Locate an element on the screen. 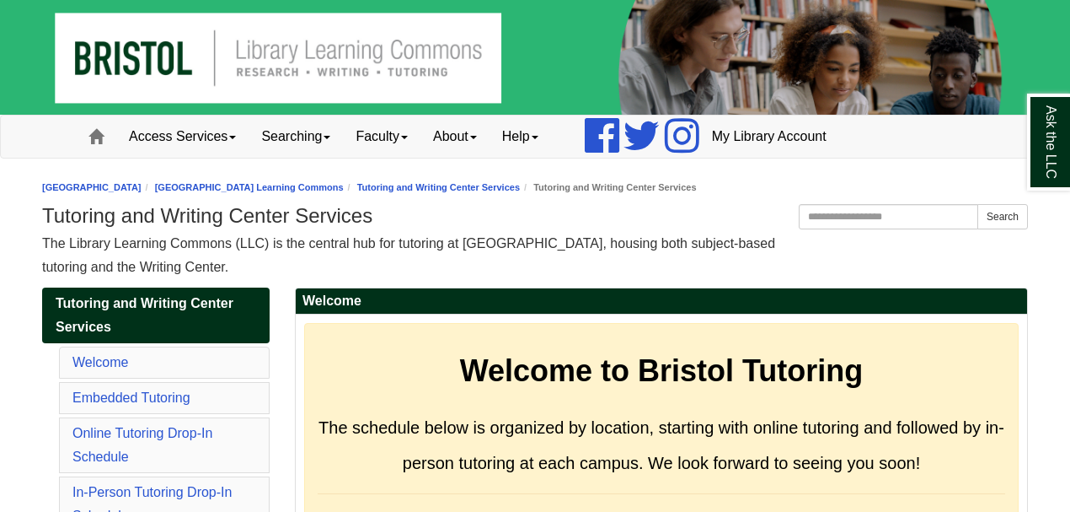 This screenshot has height=512, width=1070. h1: Tutoring and Writing Center Services is located at coordinates (535, 216).